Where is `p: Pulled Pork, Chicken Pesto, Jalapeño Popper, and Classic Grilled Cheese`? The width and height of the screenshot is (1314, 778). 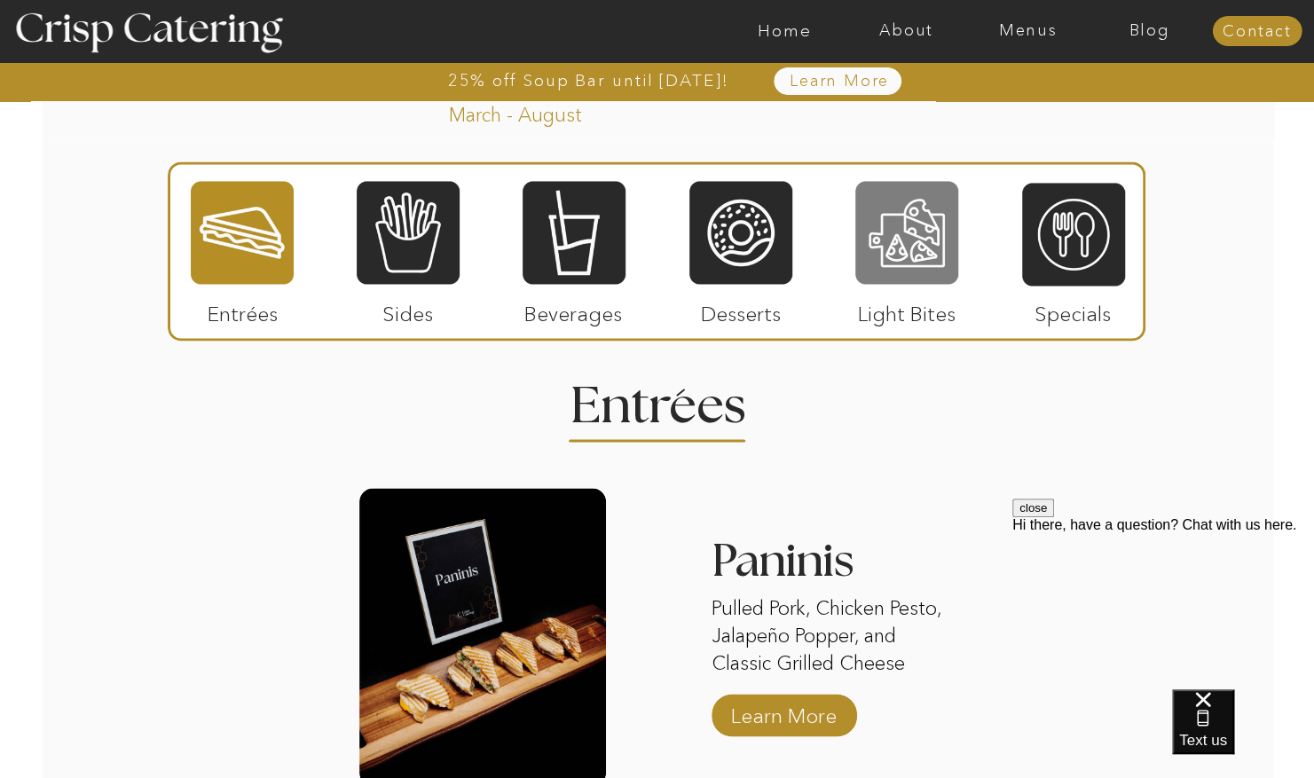 p: Pulled Pork, Chicken Pesto, Jalapeño Popper, and Classic Grilled Cheese is located at coordinates (835, 637).